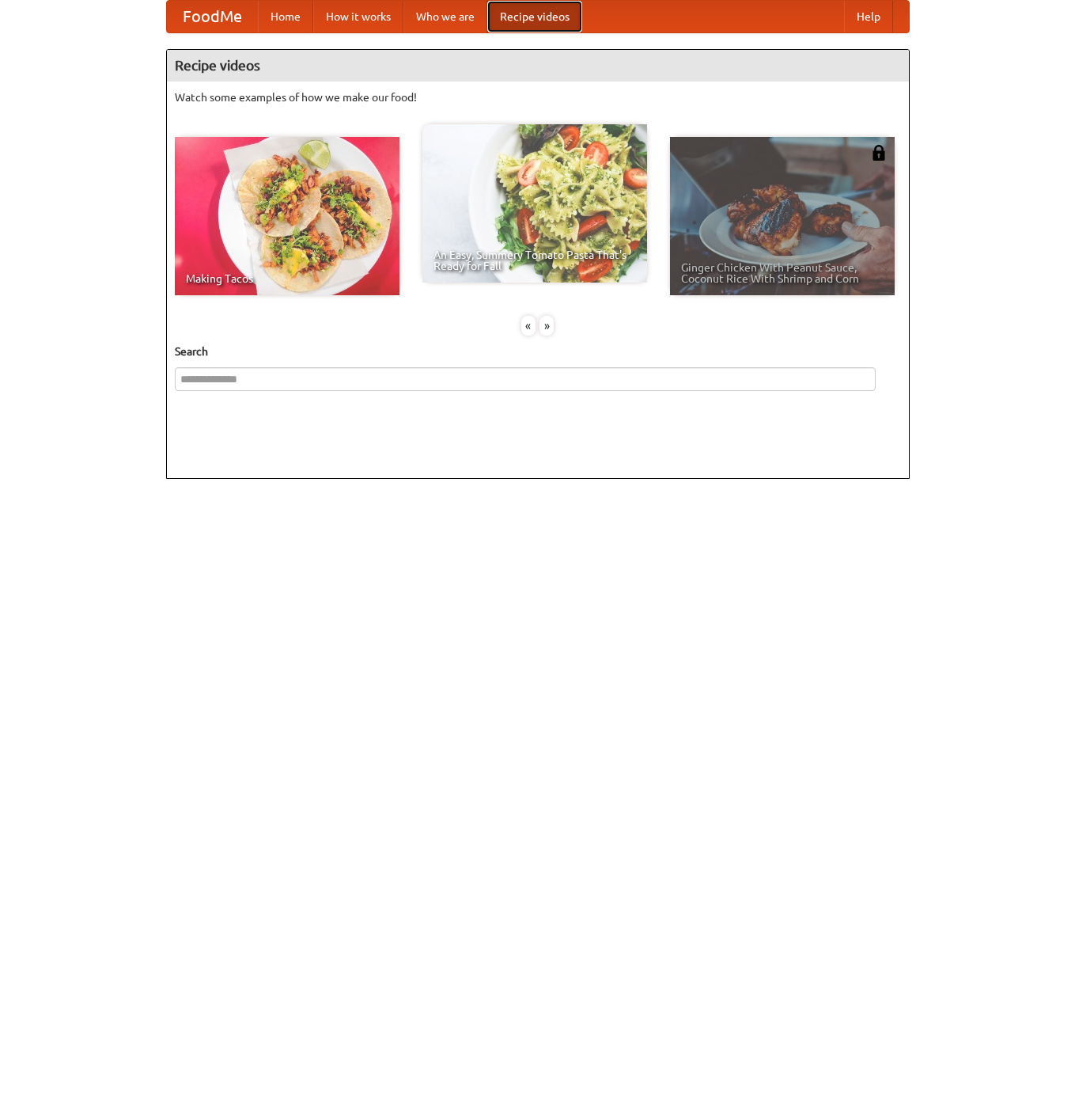 This screenshot has width=1075, height=1120. Describe the element at coordinates (538, 351) in the screenshot. I see `h5: Search` at that location.